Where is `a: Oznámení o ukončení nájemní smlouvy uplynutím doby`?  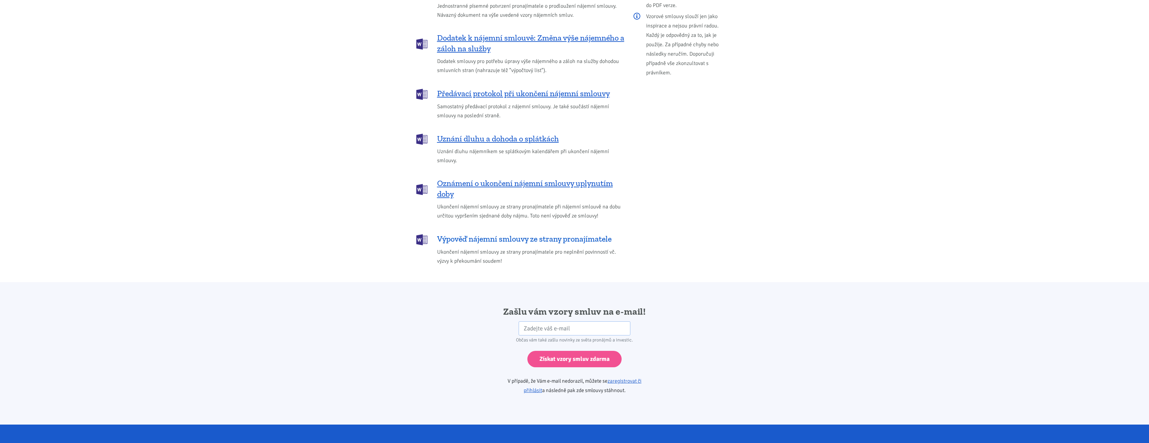 a: Oznámení o ukončení nájemní smlouvy uplynutím doby is located at coordinates (520, 189).